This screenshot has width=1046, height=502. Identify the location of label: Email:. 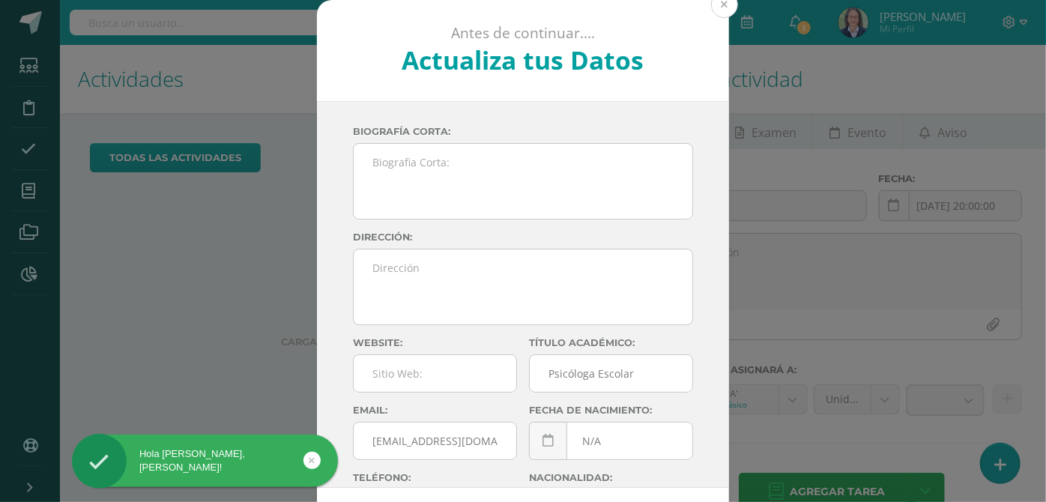
(435, 410).